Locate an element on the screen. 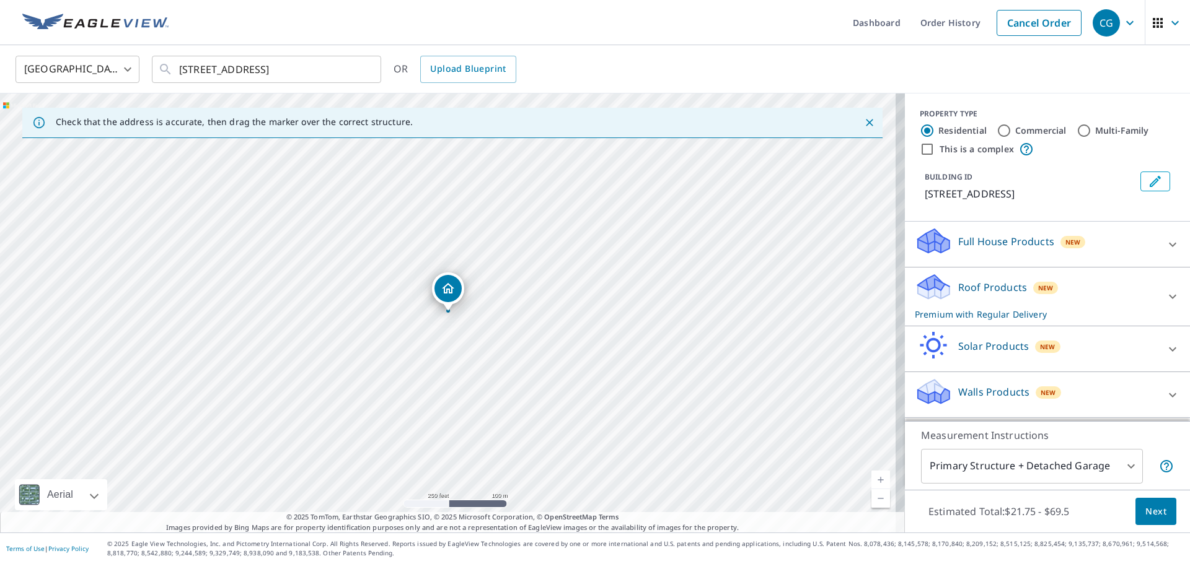  span: Your report will include the primary structure and a detached garage if one exists. is located at coordinates (1166, 467).